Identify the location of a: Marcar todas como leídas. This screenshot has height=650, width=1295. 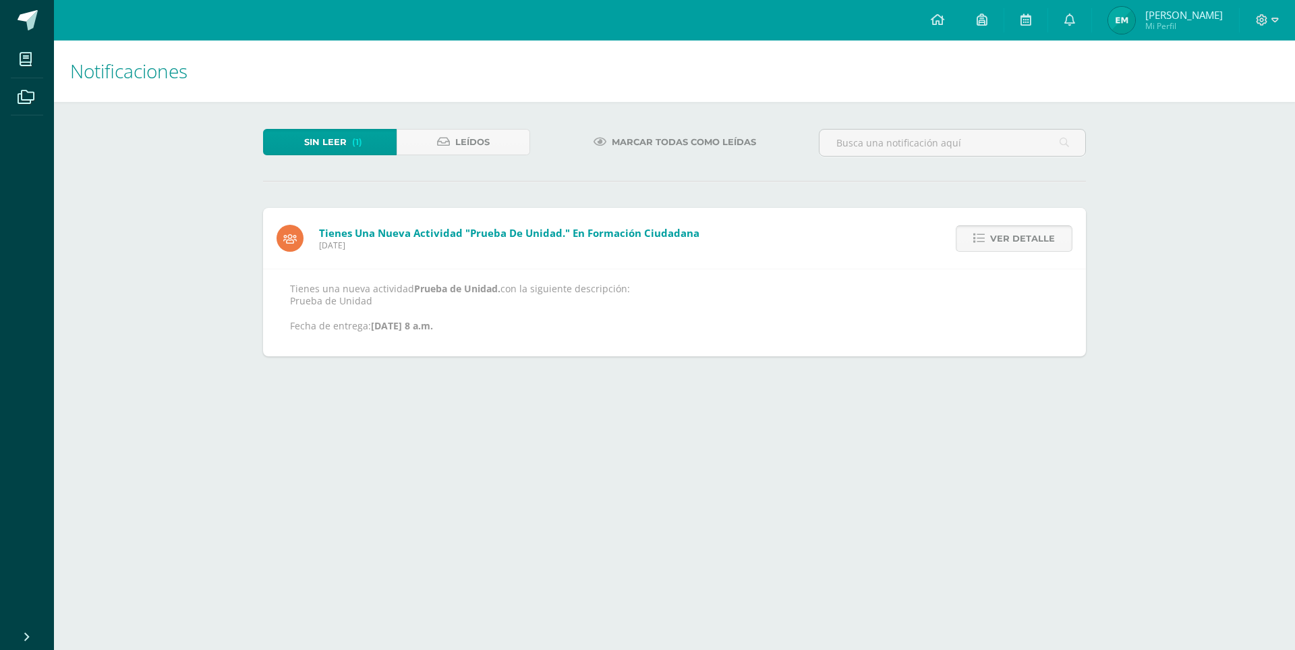
(675, 142).